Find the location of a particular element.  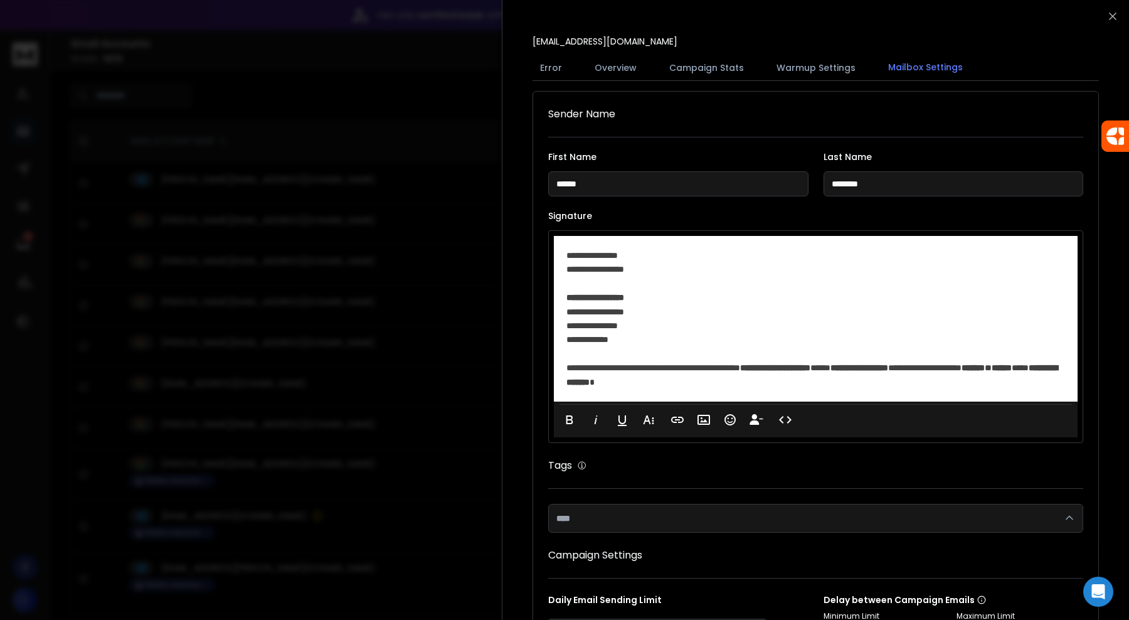

button: Warmup Settings is located at coordinates (816, 68).